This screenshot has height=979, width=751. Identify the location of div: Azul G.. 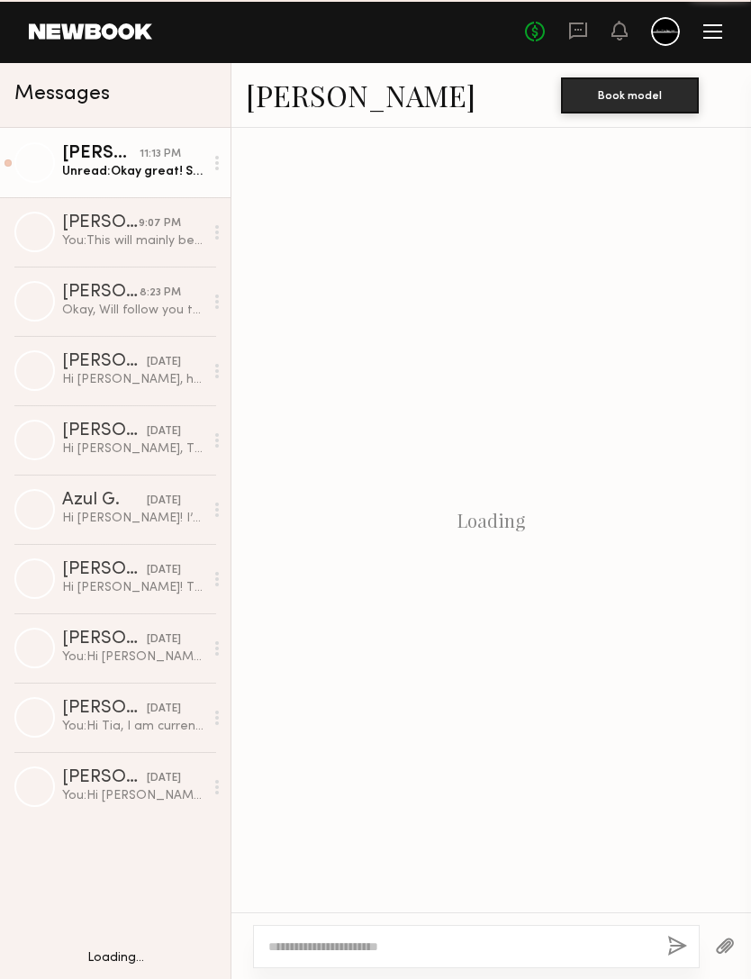
(104, 501).